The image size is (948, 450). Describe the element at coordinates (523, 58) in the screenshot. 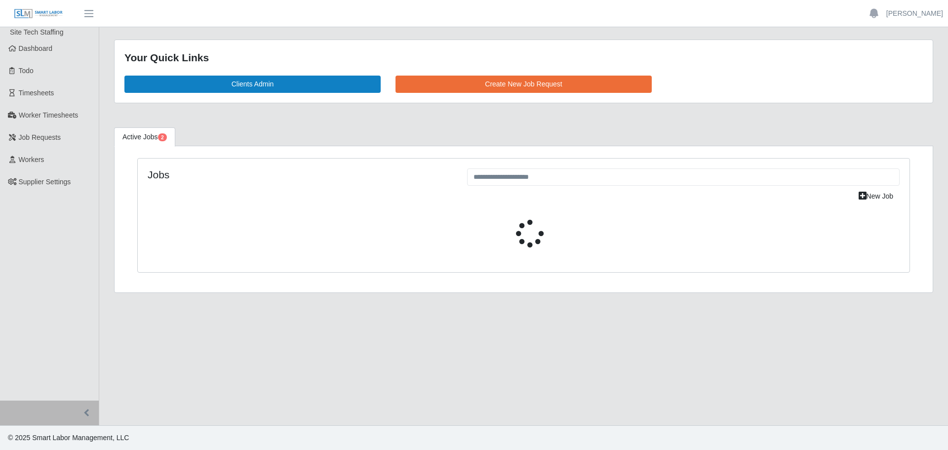

I see `div: Your Quick Links` at that location.